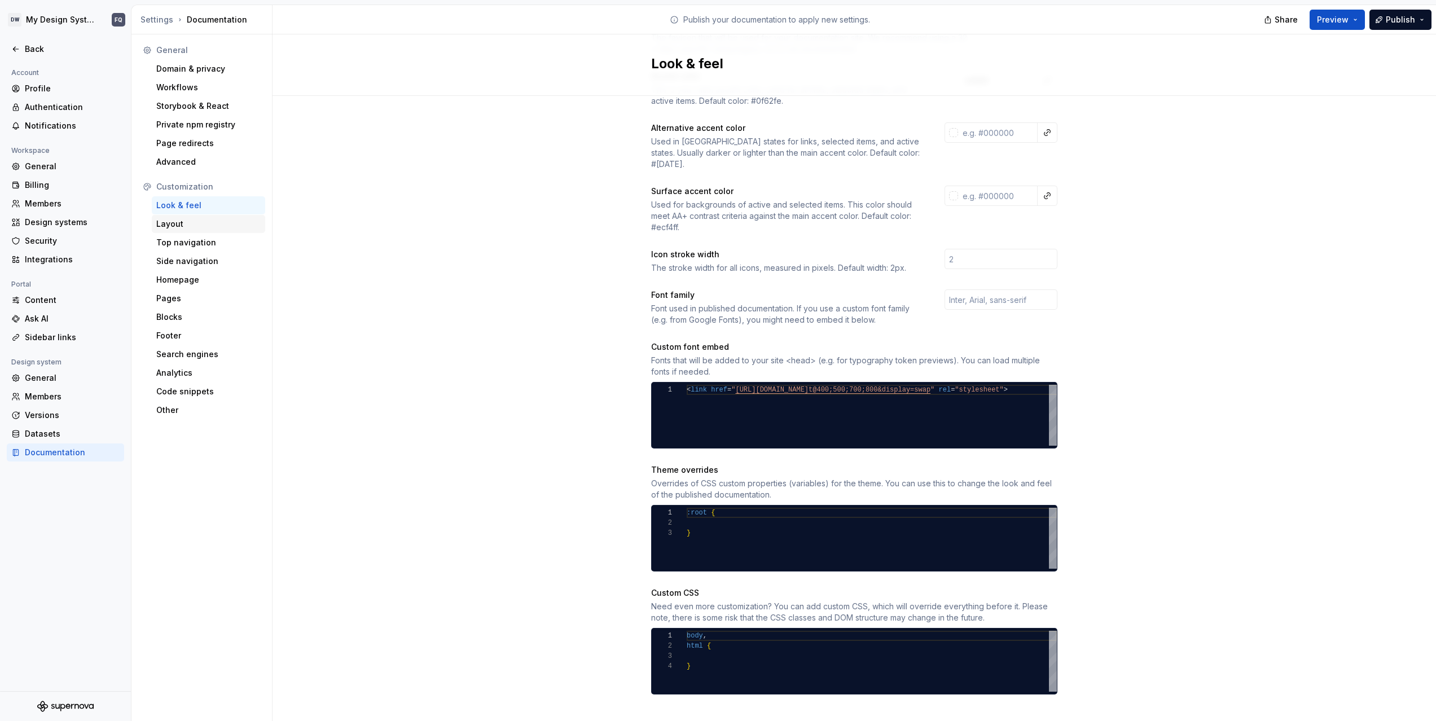  I want to click on span: t@400;500;700;800&display=swap, so click(870, 390).